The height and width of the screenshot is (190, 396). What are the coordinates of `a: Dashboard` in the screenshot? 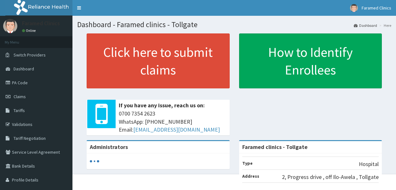 It's located at (366, 25).